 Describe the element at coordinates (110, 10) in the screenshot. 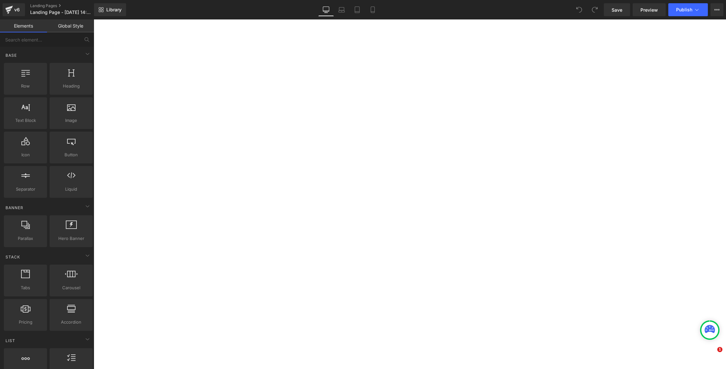

I see `a: New Library` at that location.